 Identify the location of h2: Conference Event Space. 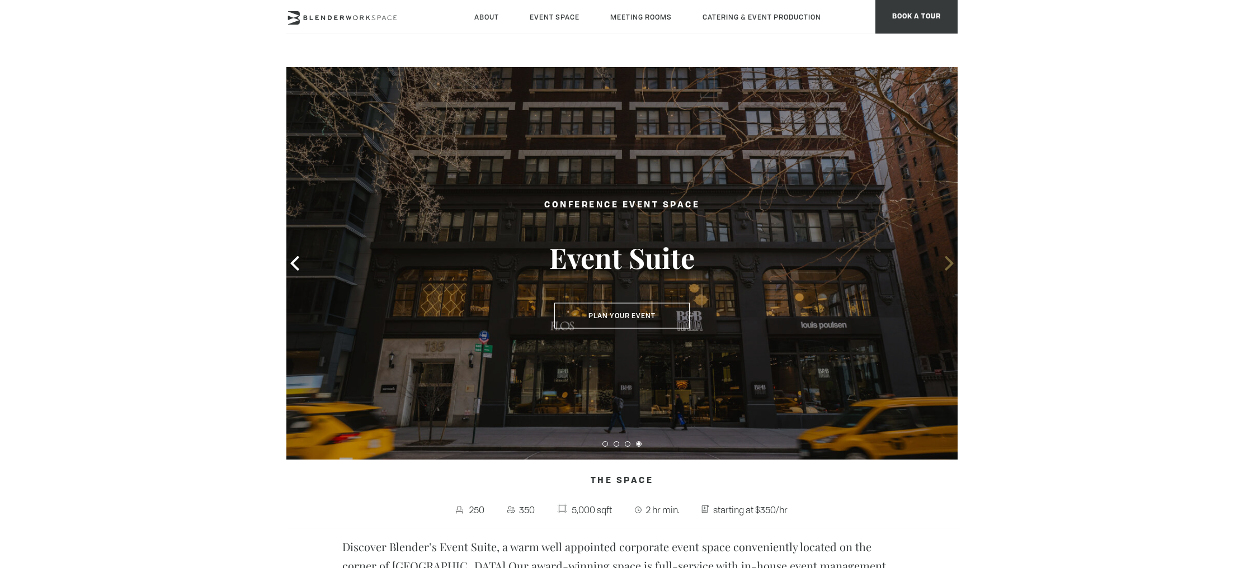
(622, 205).